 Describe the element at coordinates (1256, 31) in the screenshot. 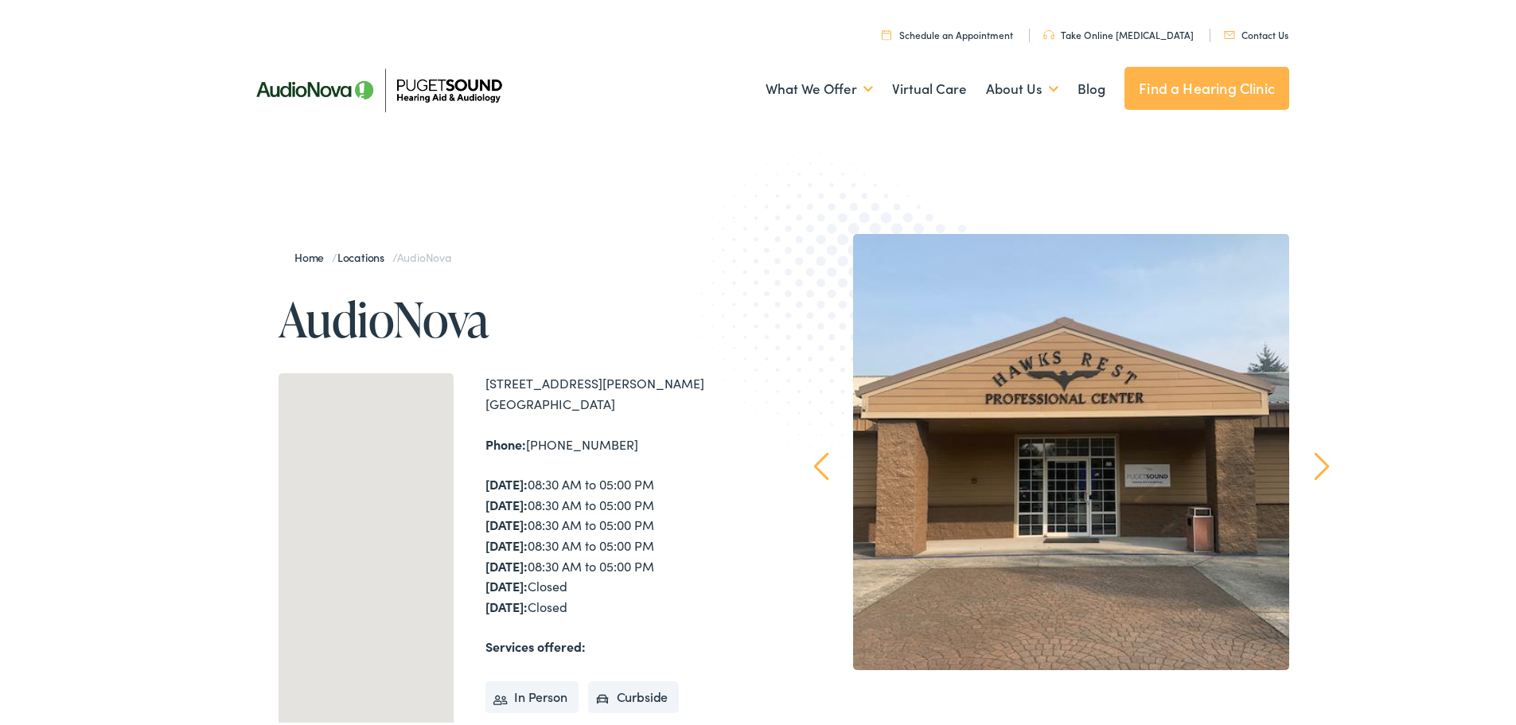

I see `a: Contact Us` at that location.